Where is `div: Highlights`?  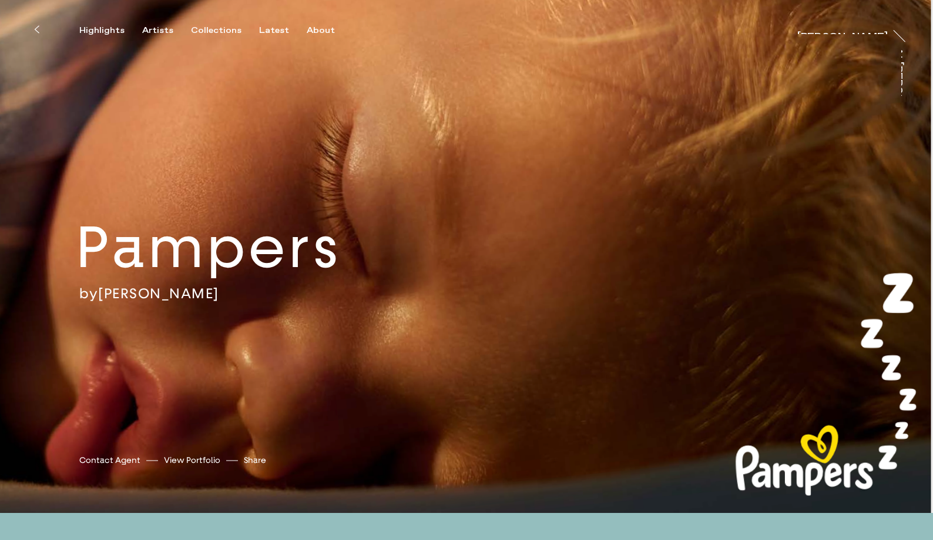
div: Highlights is located at coordinates (102, 31).